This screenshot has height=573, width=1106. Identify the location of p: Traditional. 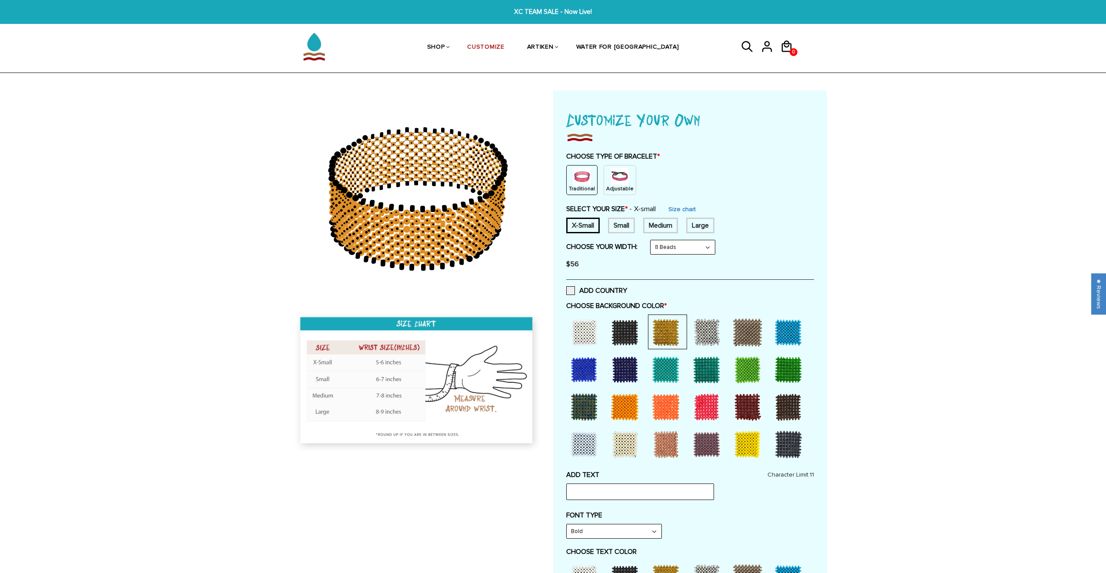
(582, 189).